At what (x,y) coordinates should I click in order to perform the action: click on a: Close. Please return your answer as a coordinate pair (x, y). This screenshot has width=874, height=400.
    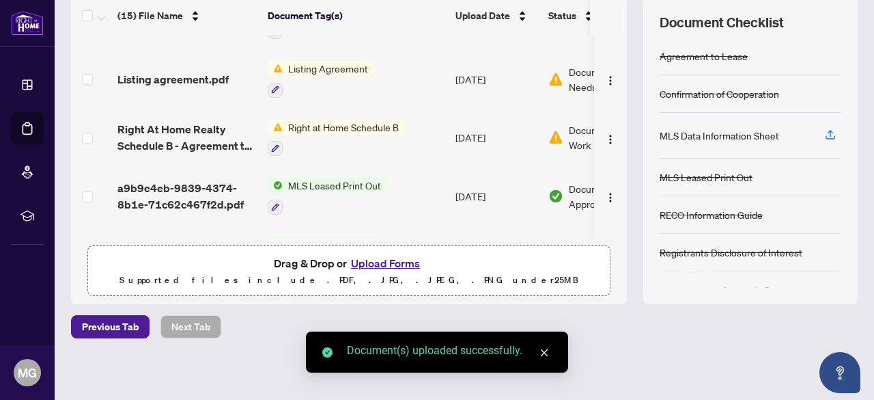
    Looking at the image, I should click on (544, 352).